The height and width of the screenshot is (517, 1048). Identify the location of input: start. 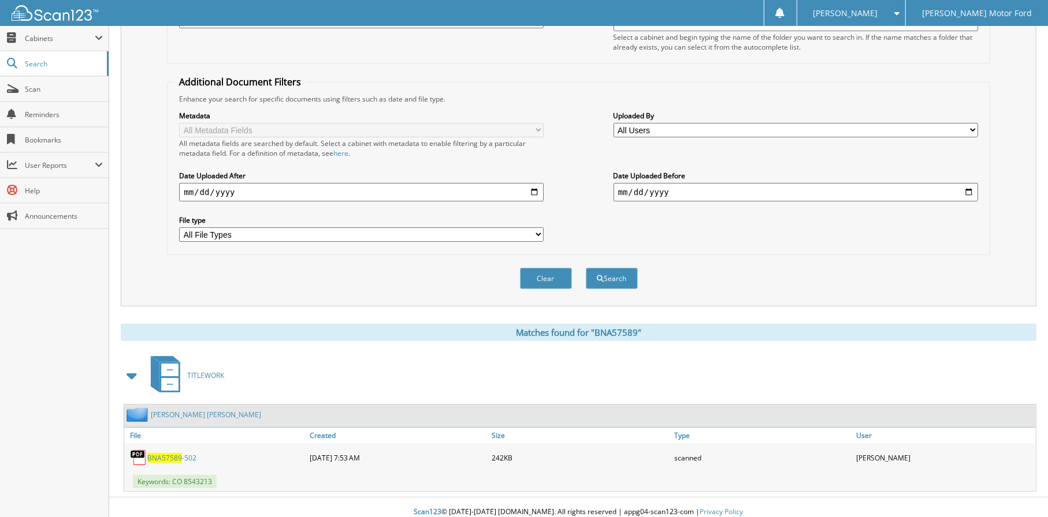
(361, 192).